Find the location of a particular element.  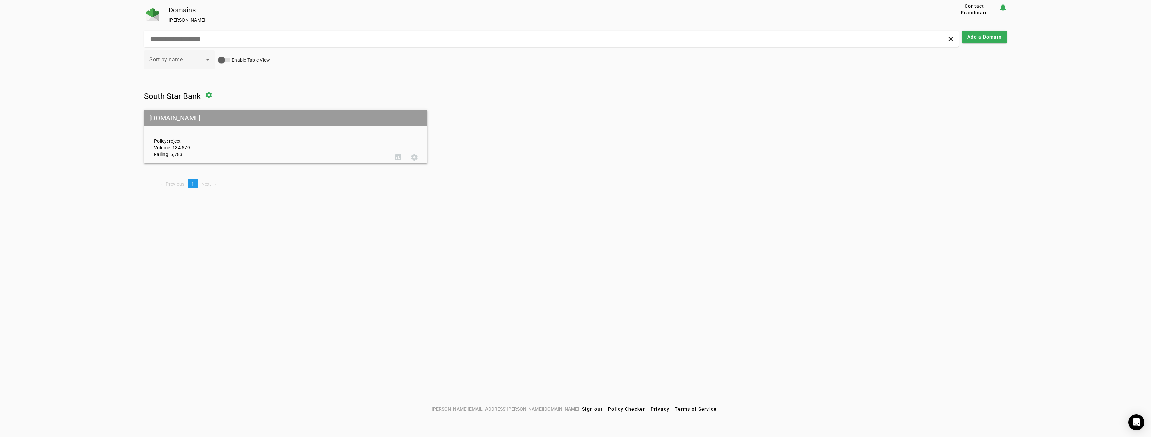

button: Policy Checker is located at coordinates (627, 409).